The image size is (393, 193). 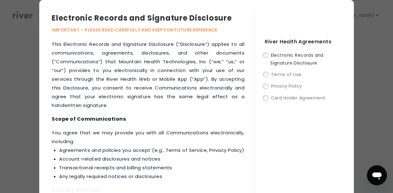 What do you see at coordinates (153, 30) in the screenshot?
I see `p: IMPORTANT – PLEASE READ CAREFULLY AND KEEP FOR FUTURE REFERENCE` at bounding box center [153, 30].